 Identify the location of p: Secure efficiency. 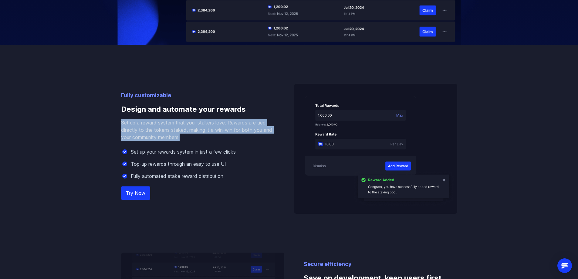
(380, 264).